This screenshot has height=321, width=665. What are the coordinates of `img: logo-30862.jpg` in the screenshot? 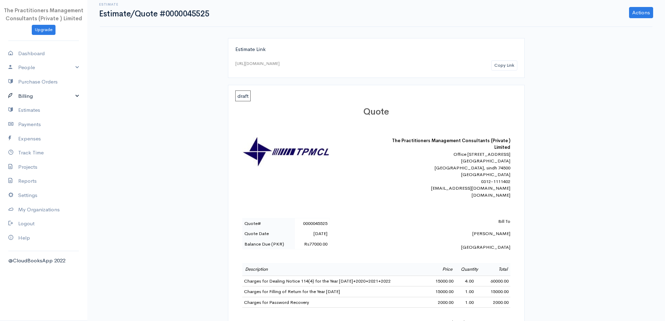 It's located at (286, 152).